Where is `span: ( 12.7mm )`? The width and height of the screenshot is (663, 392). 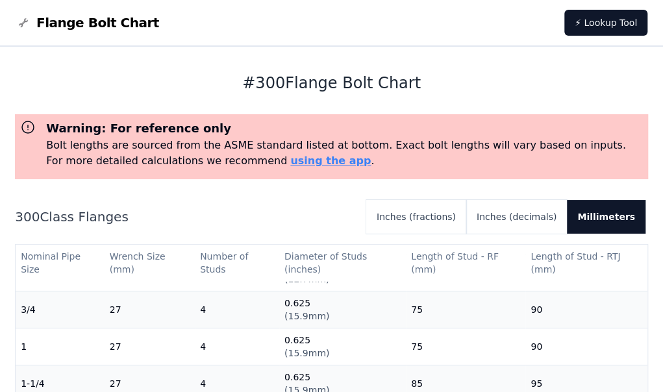
span: ( 12.7mm ) is located at coordinates (306, 279).